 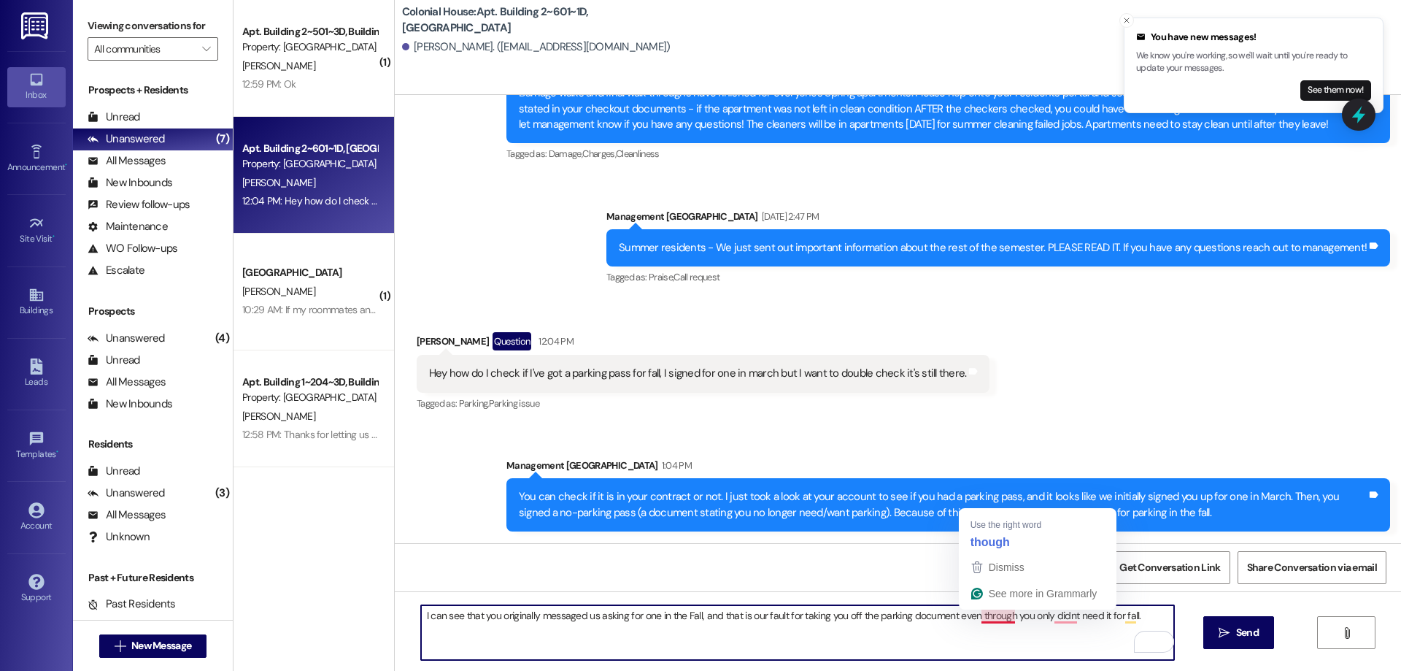 I want to click on input: All communities, so click(x=145, y=49).